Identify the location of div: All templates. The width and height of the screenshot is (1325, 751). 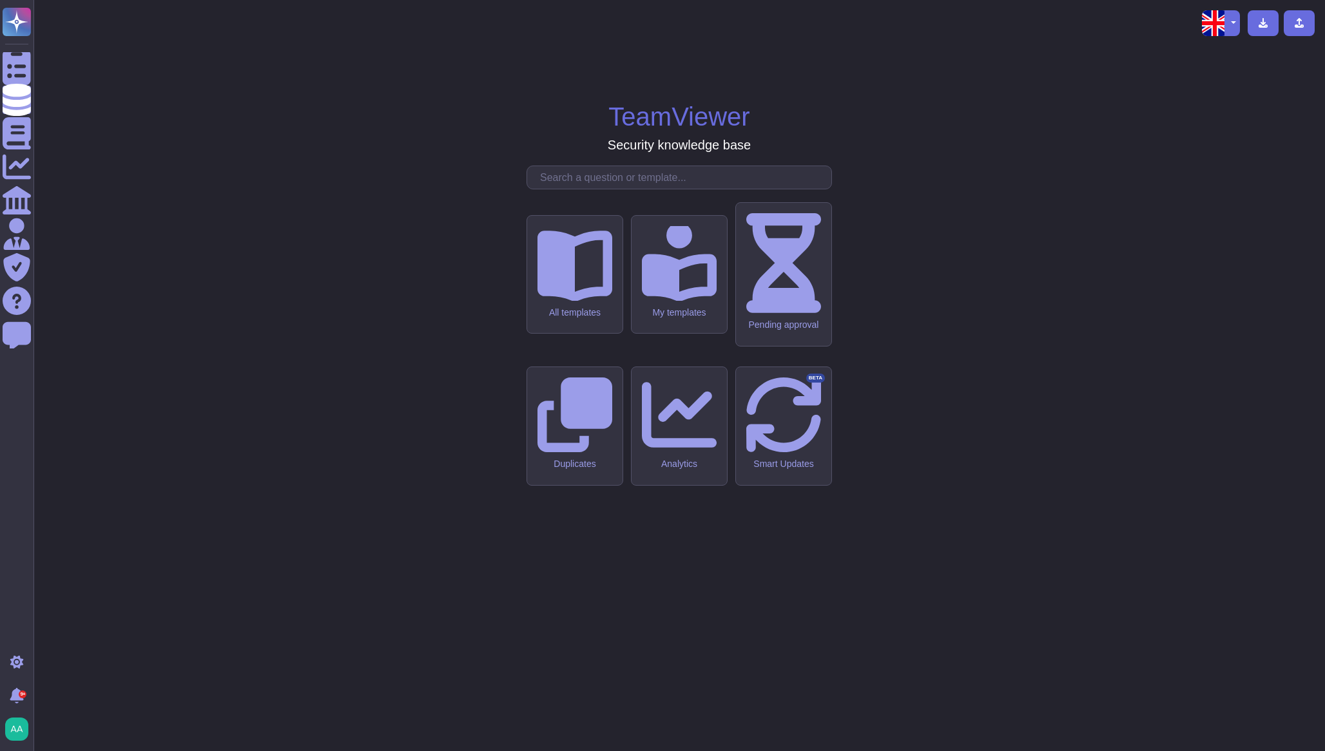
(575, 313).